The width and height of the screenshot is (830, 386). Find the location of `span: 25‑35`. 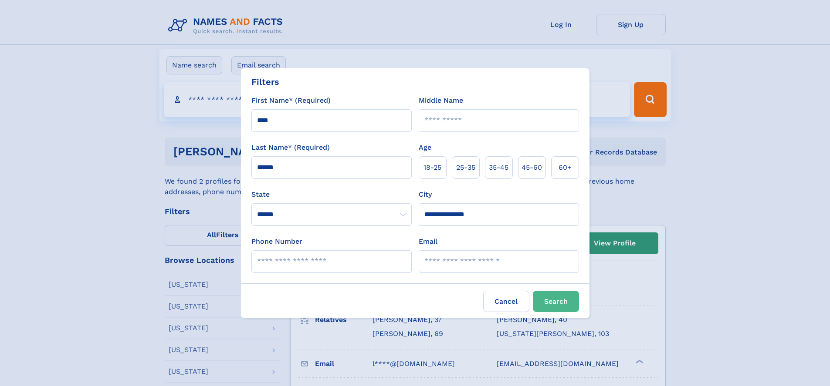

span: 25‑35 is located at coordinates (466, 168).